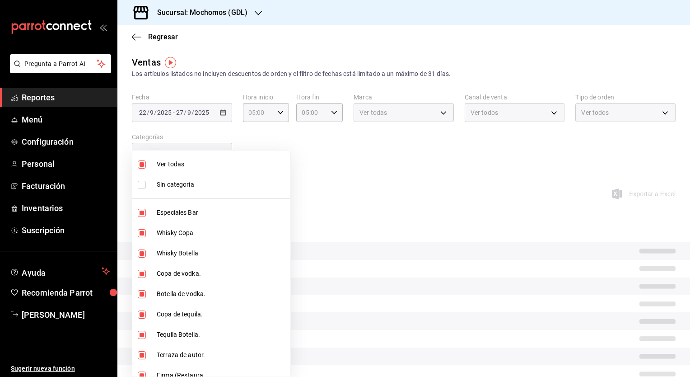 This screenshot has width=690, height=377. I want to click on span: Whisky Copa, so click(222, 233).